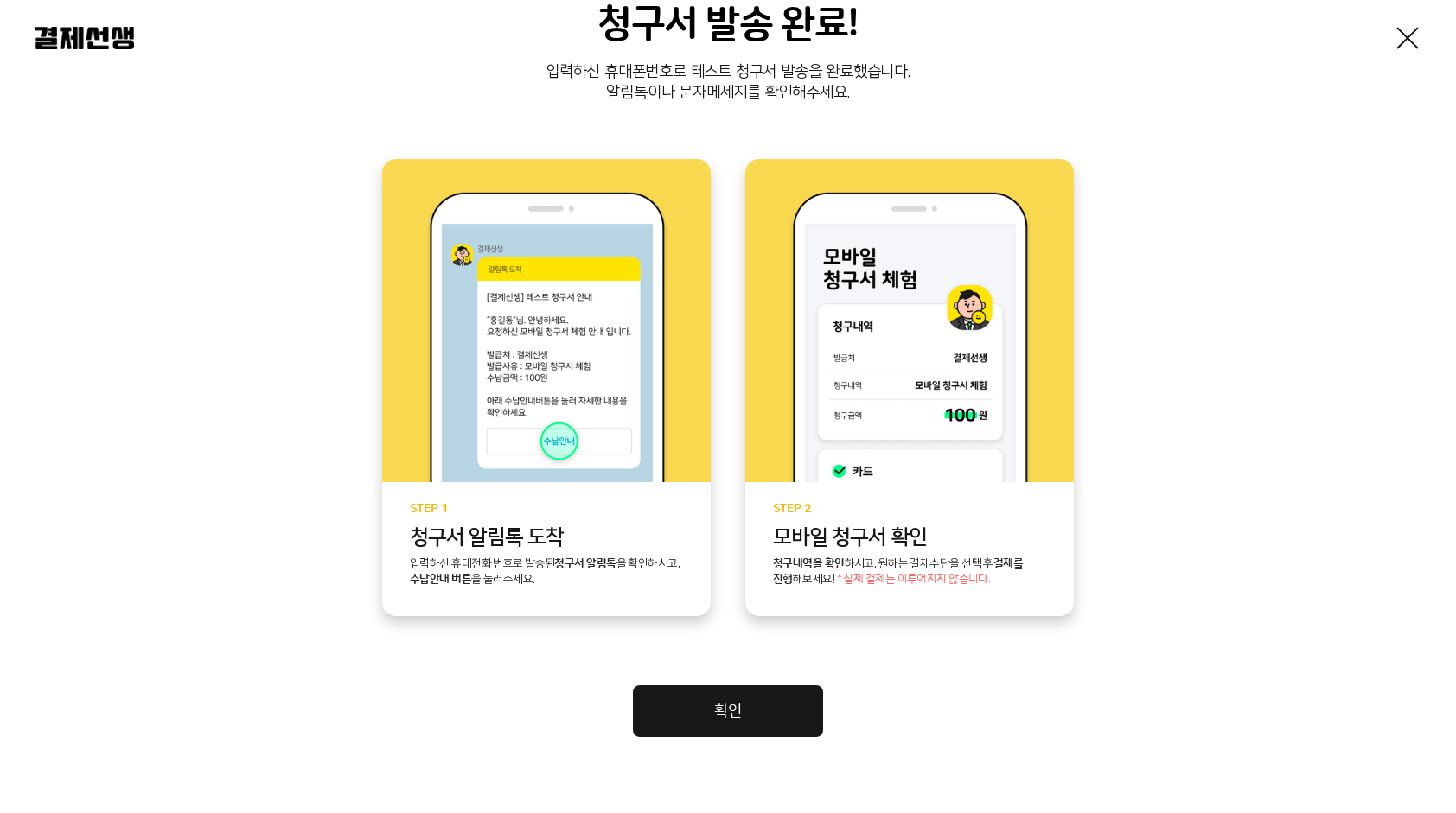 The width and height of the screenshot is (1456, 813). What do you see at coordinates (728, 712) in the screenshot?
I see `button: 확인` at bounding box center [728, 712].